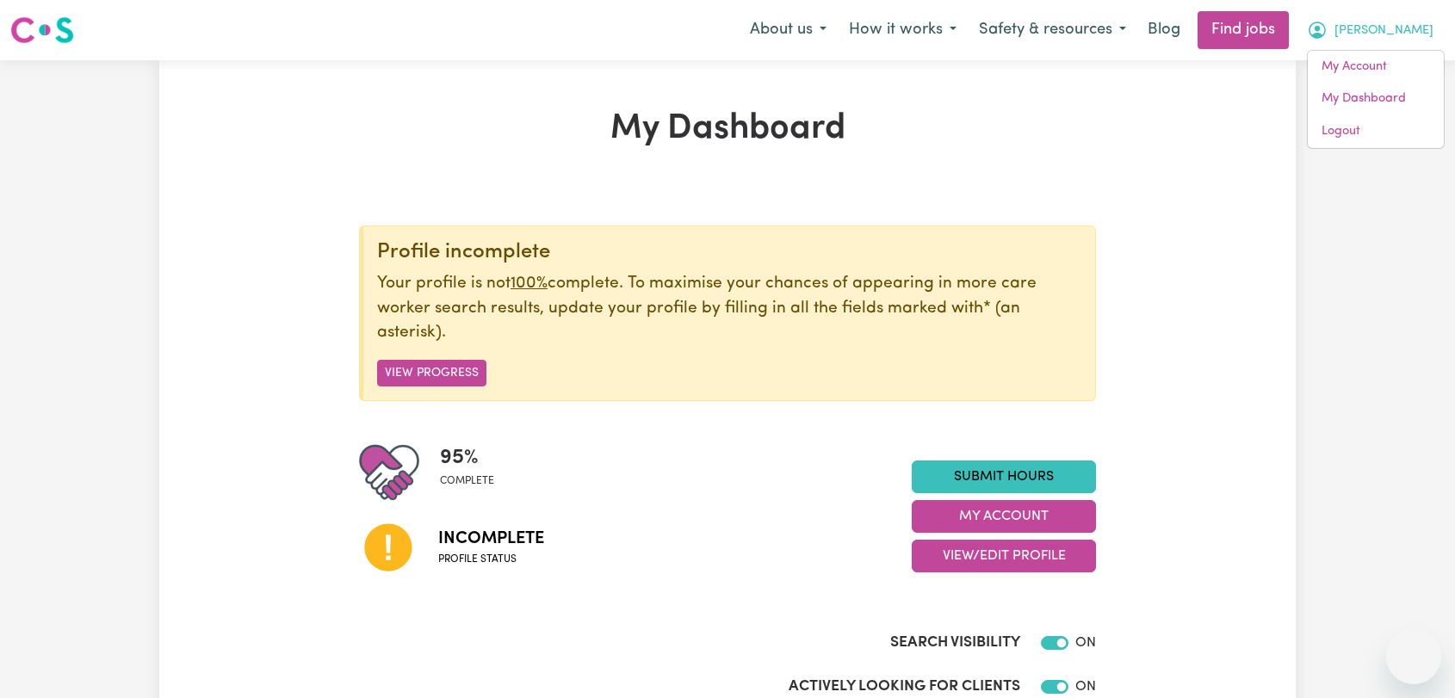 The width and height of the screenshot is (1455, 698). Describe the element at coordinates (1004, 477) in the screenshot. I see `a: Submit Hours` at that location.